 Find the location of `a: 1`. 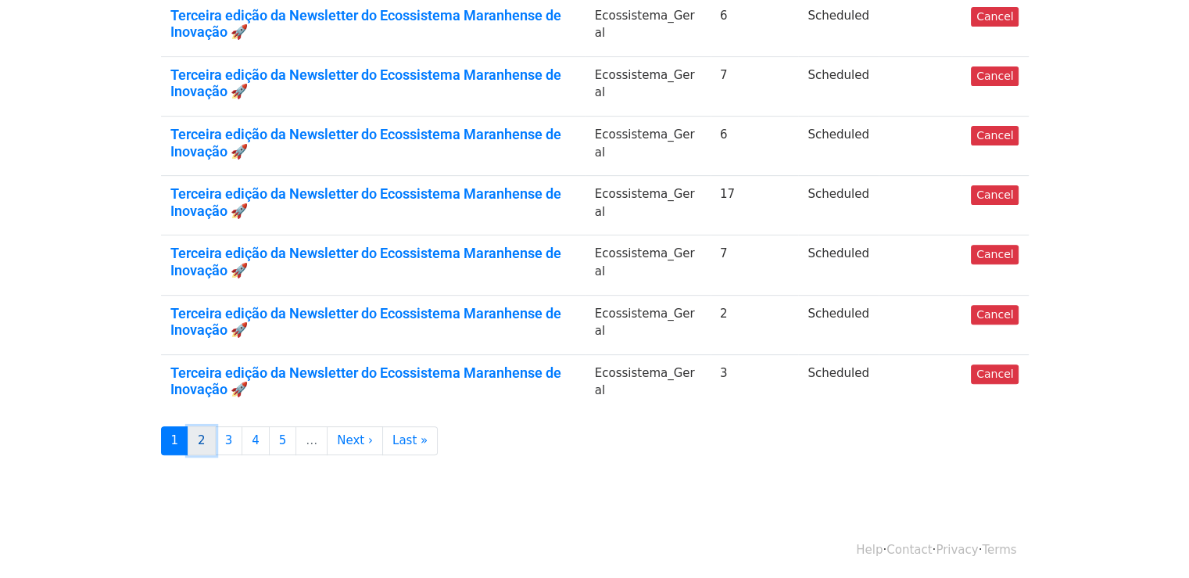

a: 1 is located at coordinates (175, 440).